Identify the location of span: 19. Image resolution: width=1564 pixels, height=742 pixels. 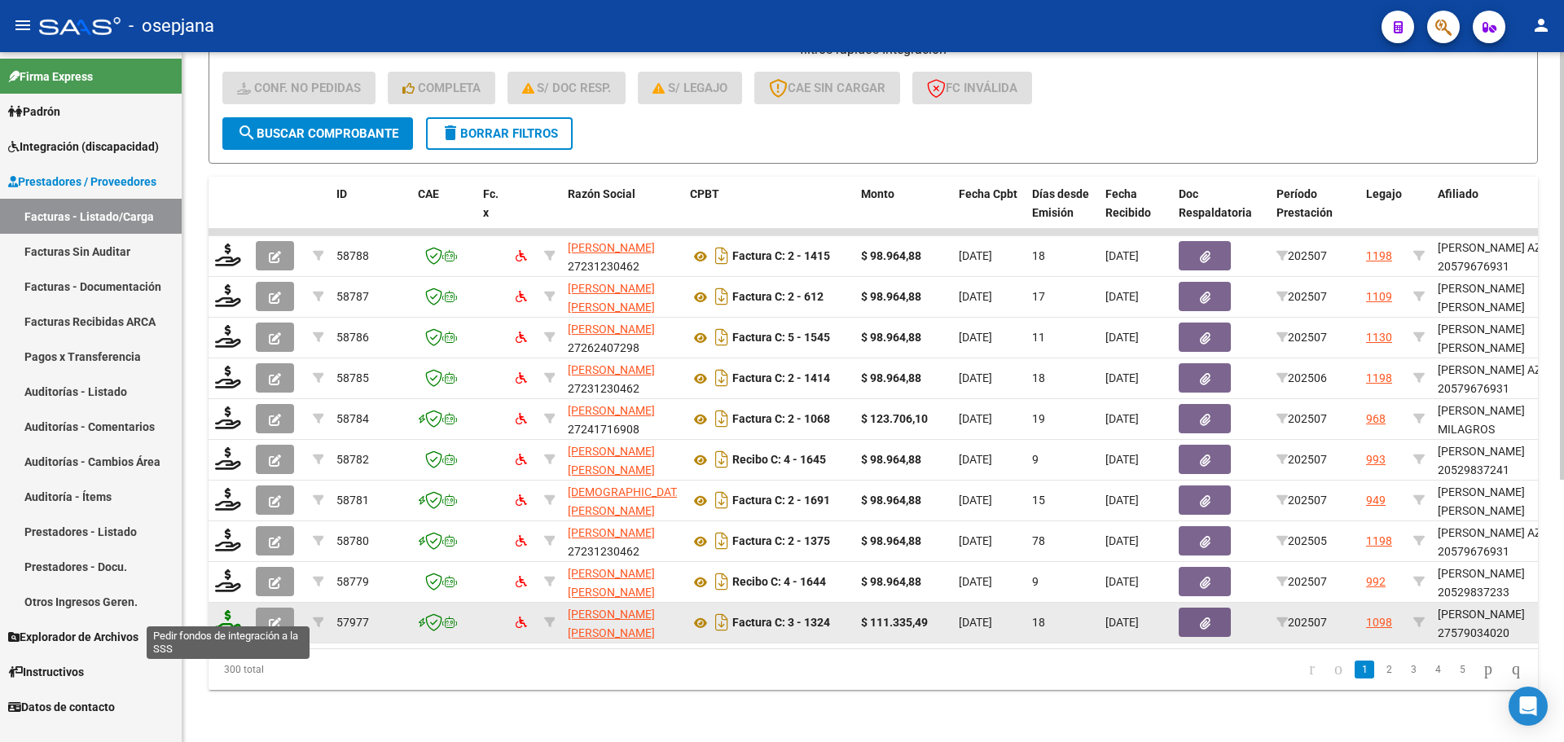
(1039, 419).